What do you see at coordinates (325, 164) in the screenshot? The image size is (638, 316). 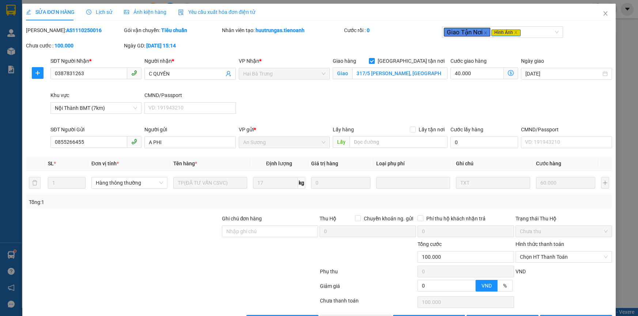 I see `span: Giá trị hàng` at bounding box center [325, 164].